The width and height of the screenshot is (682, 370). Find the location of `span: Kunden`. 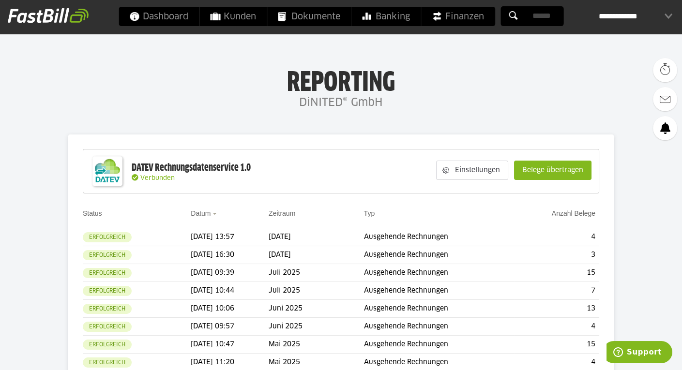

span: Kunden is located at coordinates (233, 16).